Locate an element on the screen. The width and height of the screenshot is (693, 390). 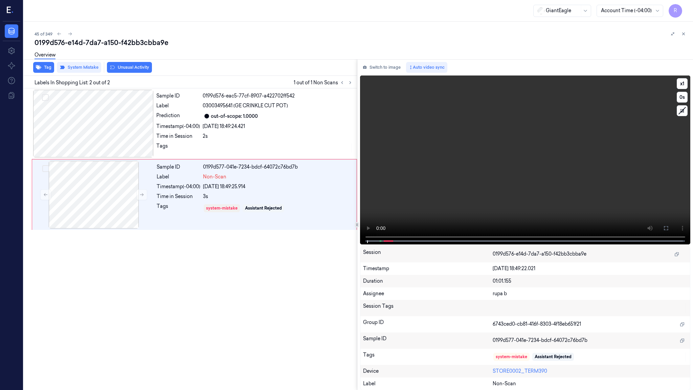
div: Device is located at coordinates (427, 371).